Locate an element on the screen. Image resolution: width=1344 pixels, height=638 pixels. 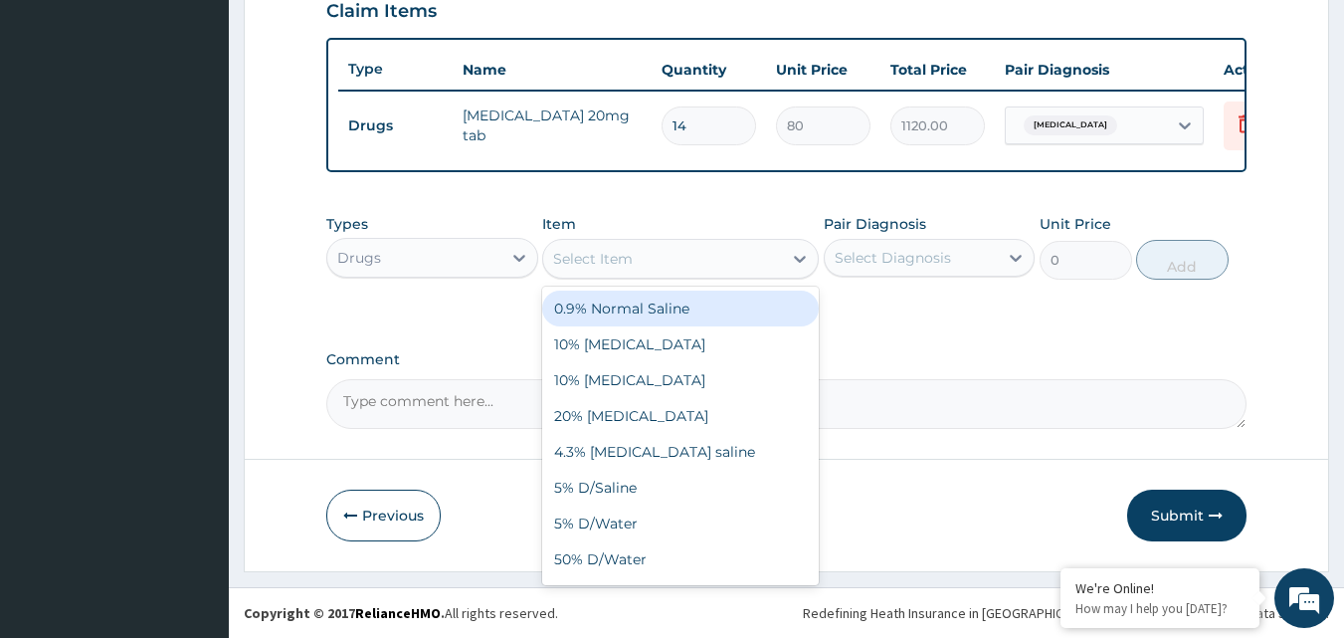
label: Pair Diagnosis is located at coordinates (874, 224).